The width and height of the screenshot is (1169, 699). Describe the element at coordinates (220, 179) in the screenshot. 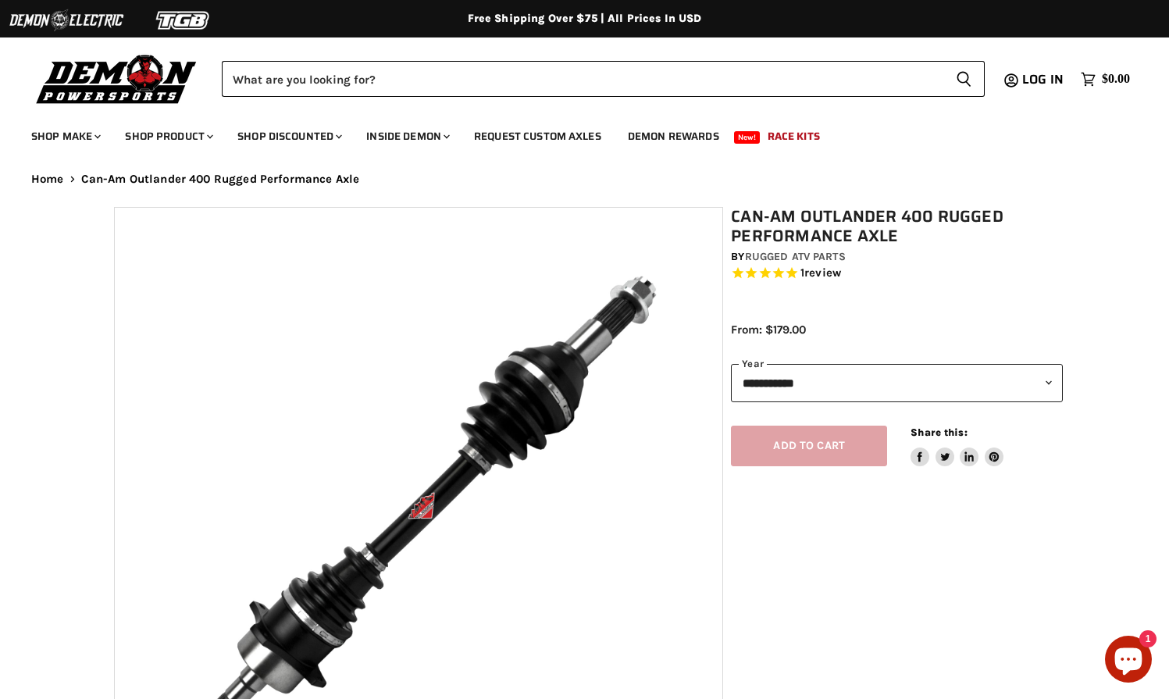

I see `span: Can-Am Outlander 400 Rugged Performance Axle` at that location.